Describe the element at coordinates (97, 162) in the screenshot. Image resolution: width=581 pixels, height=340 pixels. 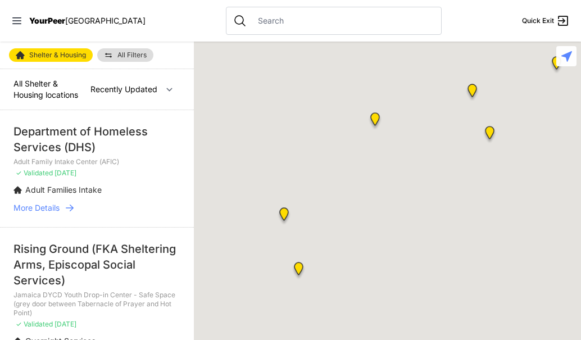
I see `p: Adult Family Intake Center (AFIC)` at that location.